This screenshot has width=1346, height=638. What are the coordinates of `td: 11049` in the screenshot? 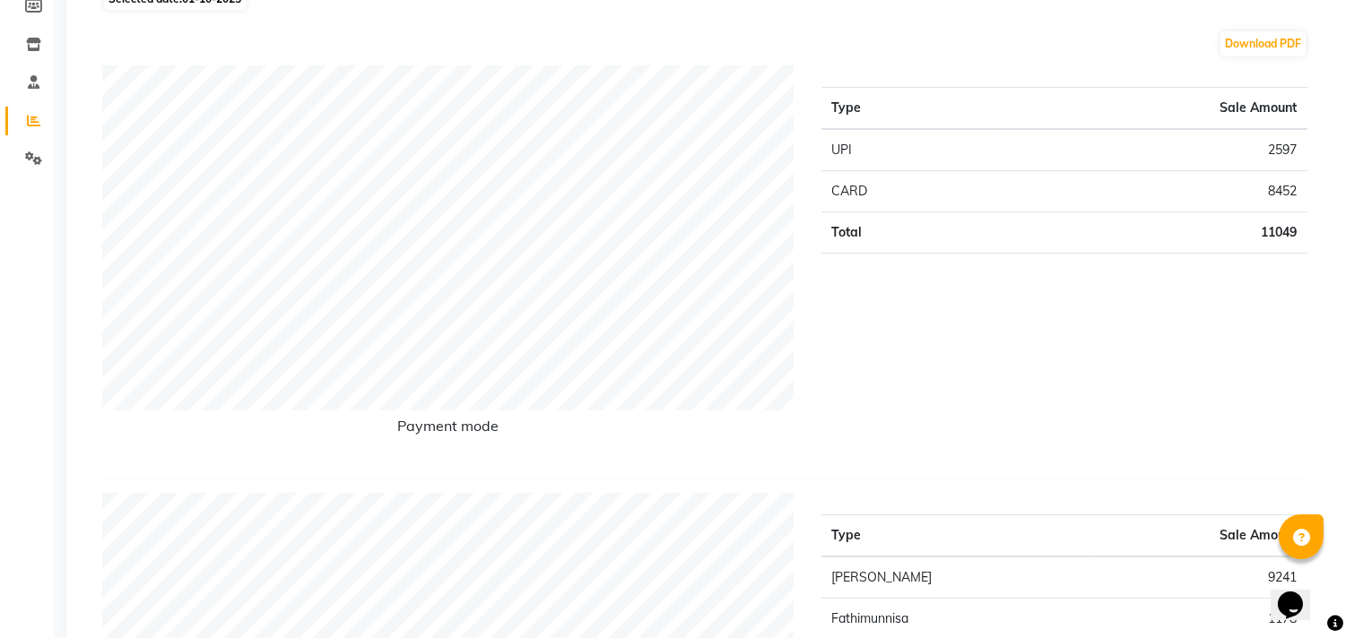 It's located at (1153, 233).